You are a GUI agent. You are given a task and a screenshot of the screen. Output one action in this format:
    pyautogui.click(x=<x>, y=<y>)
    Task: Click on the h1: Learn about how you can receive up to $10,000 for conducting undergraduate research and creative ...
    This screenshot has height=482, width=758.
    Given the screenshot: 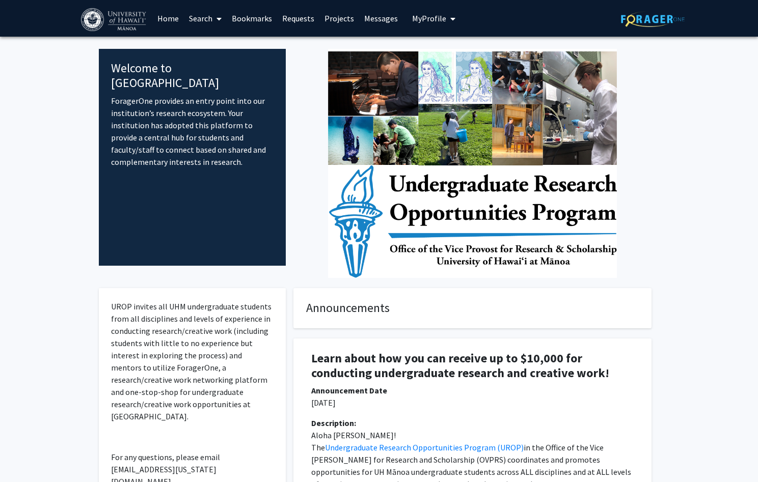 What is the action you would take?
    pyautogui.click(x=472, y=366)
    